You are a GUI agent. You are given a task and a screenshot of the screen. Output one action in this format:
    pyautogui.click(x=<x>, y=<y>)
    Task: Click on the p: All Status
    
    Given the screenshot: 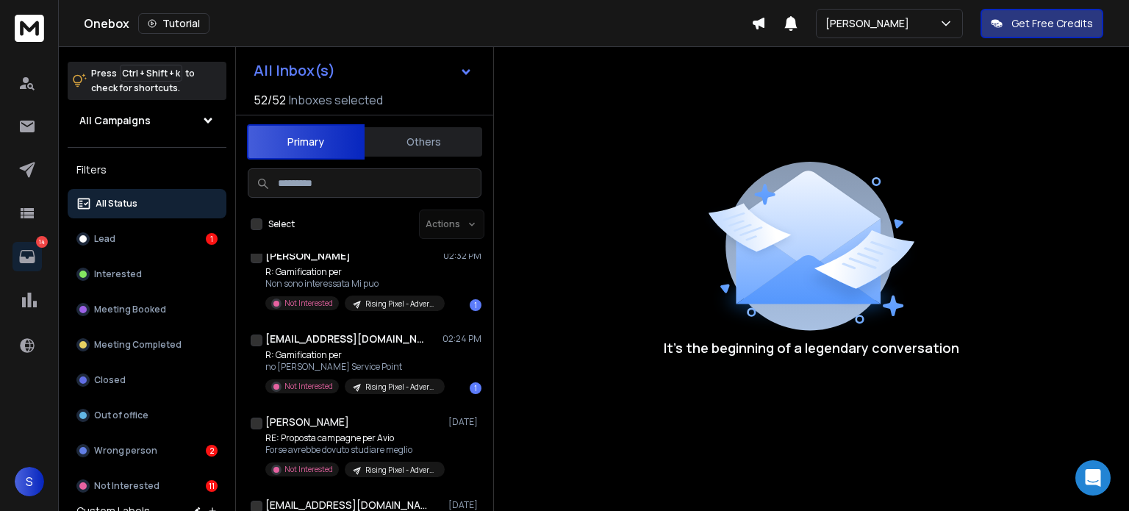 What is the action you would take?
    pyautogui.click(x=116, y=204)
    